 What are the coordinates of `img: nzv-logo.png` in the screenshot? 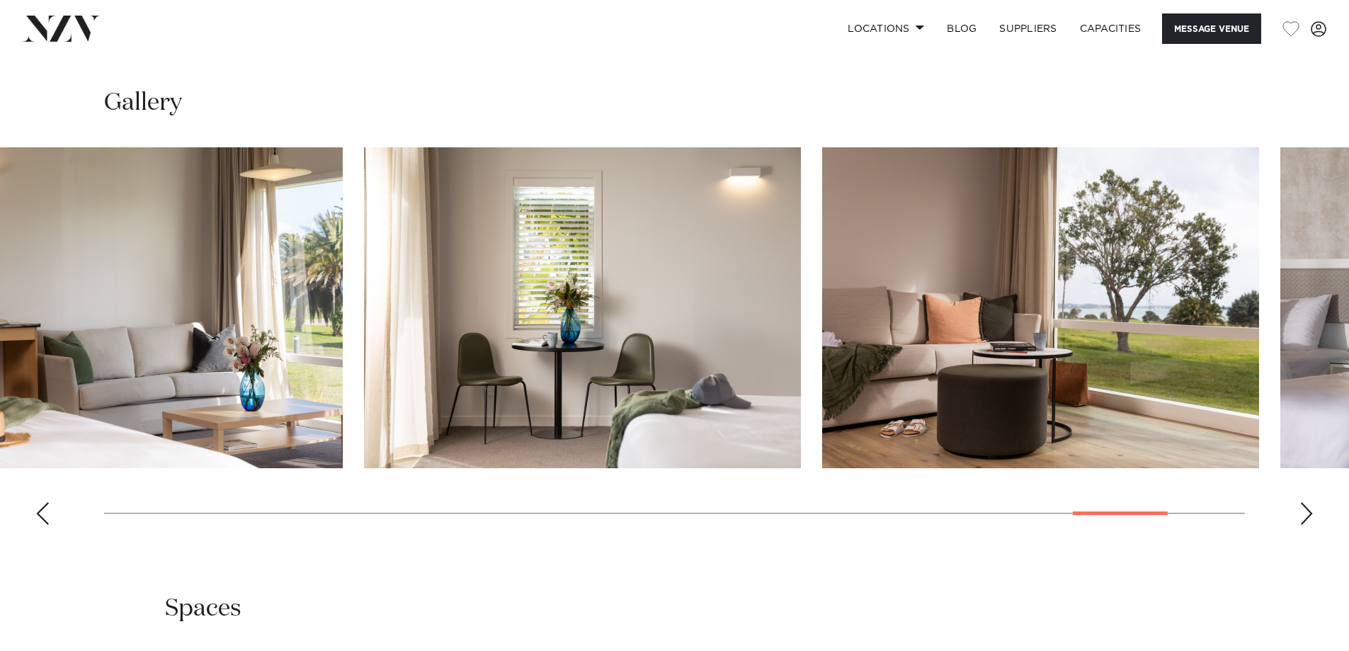 It's located at (61, 28).